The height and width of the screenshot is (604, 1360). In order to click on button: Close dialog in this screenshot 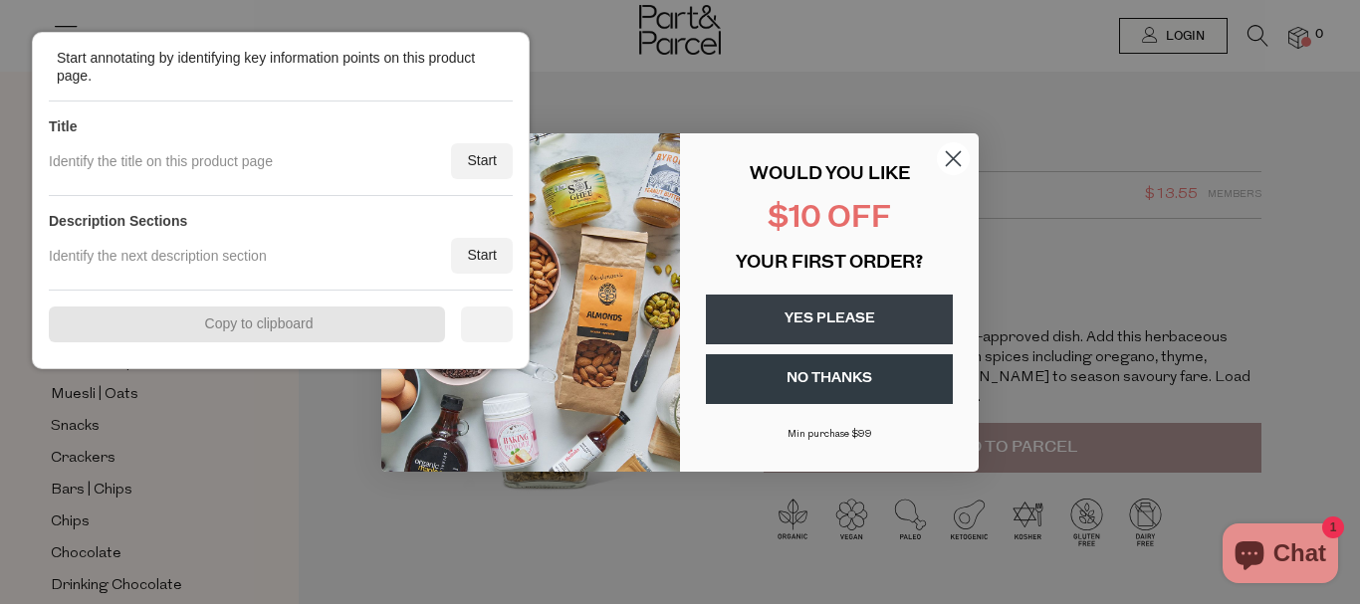, I will do `click(952, 158)`.